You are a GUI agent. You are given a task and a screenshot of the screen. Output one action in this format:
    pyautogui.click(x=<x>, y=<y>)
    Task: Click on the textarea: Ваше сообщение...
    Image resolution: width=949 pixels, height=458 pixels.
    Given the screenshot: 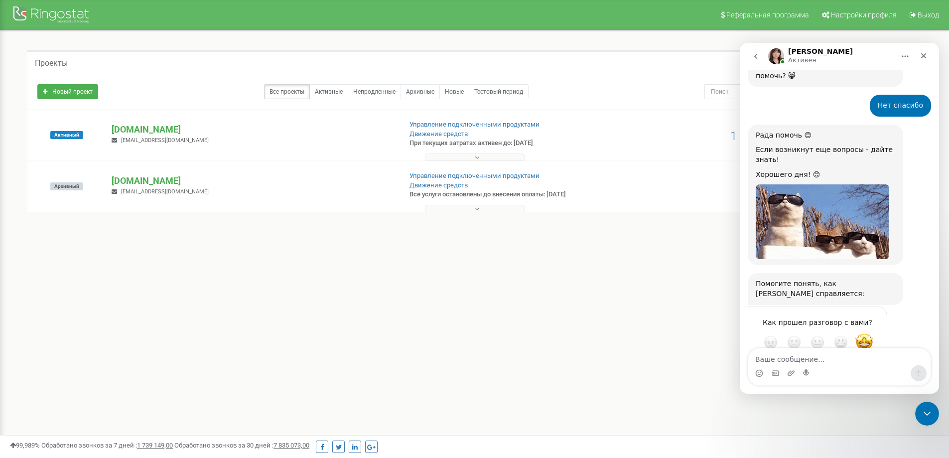 What is the action you would take?
    pyautogui.click(x=100, y=314)
    